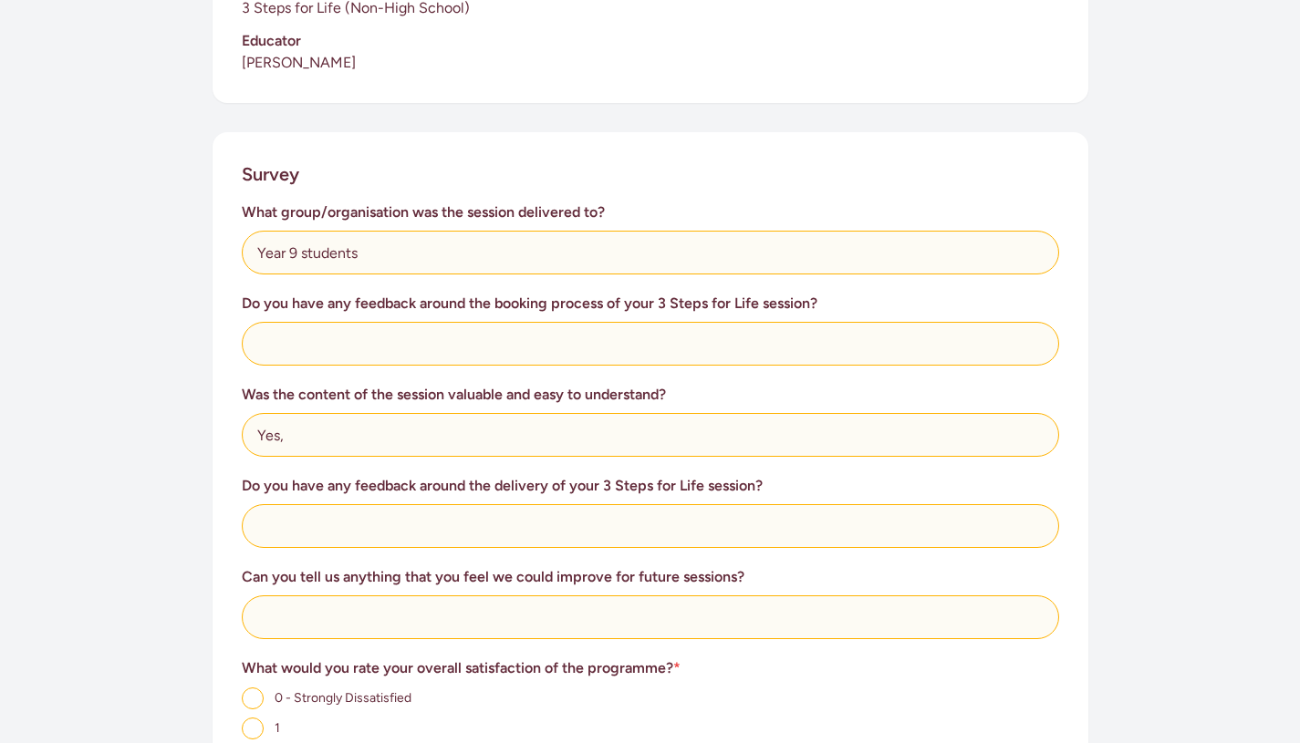  What do you see at coordinates (650, 669) in the screenshot?
I see `h3: What would you rate your overall satisfaction of the programme?` at bounding box center [650, 669].